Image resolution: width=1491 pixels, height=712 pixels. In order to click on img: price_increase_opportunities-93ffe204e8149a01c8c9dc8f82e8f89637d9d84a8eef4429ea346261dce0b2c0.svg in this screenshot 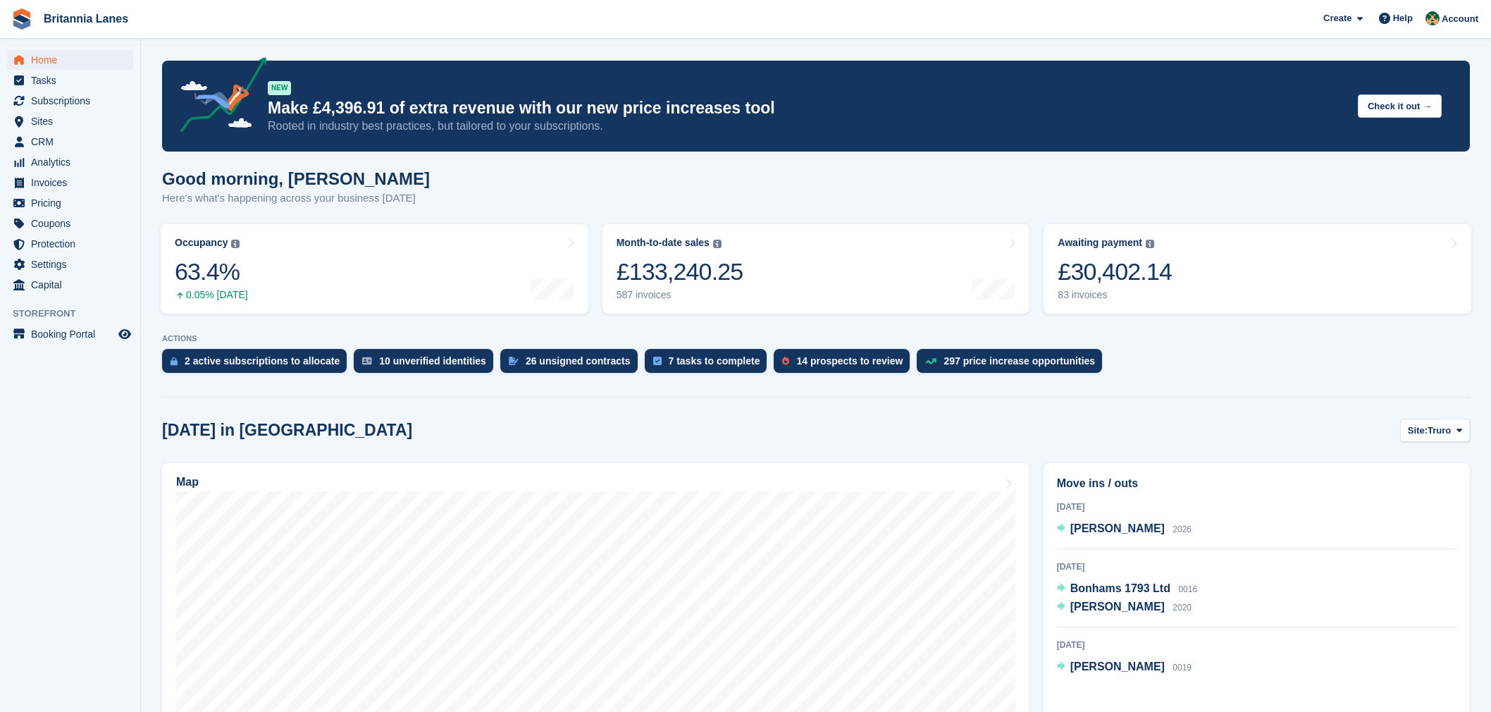, I will do `click(931, 361)`.